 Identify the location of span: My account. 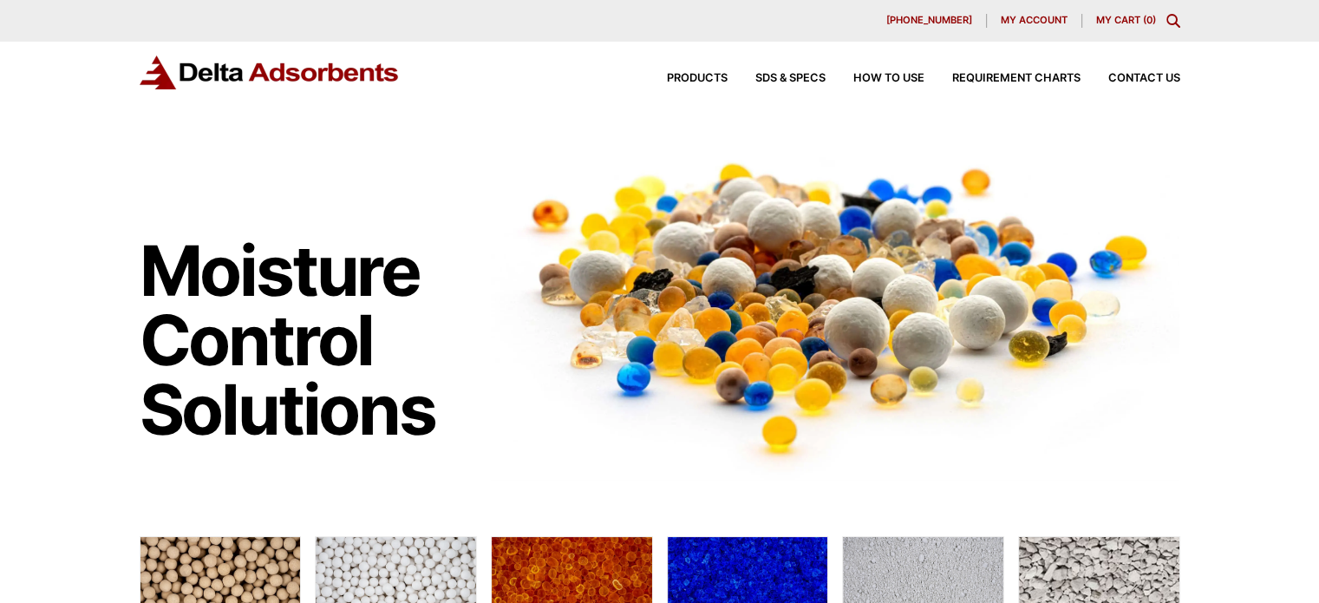
(1034, 20).